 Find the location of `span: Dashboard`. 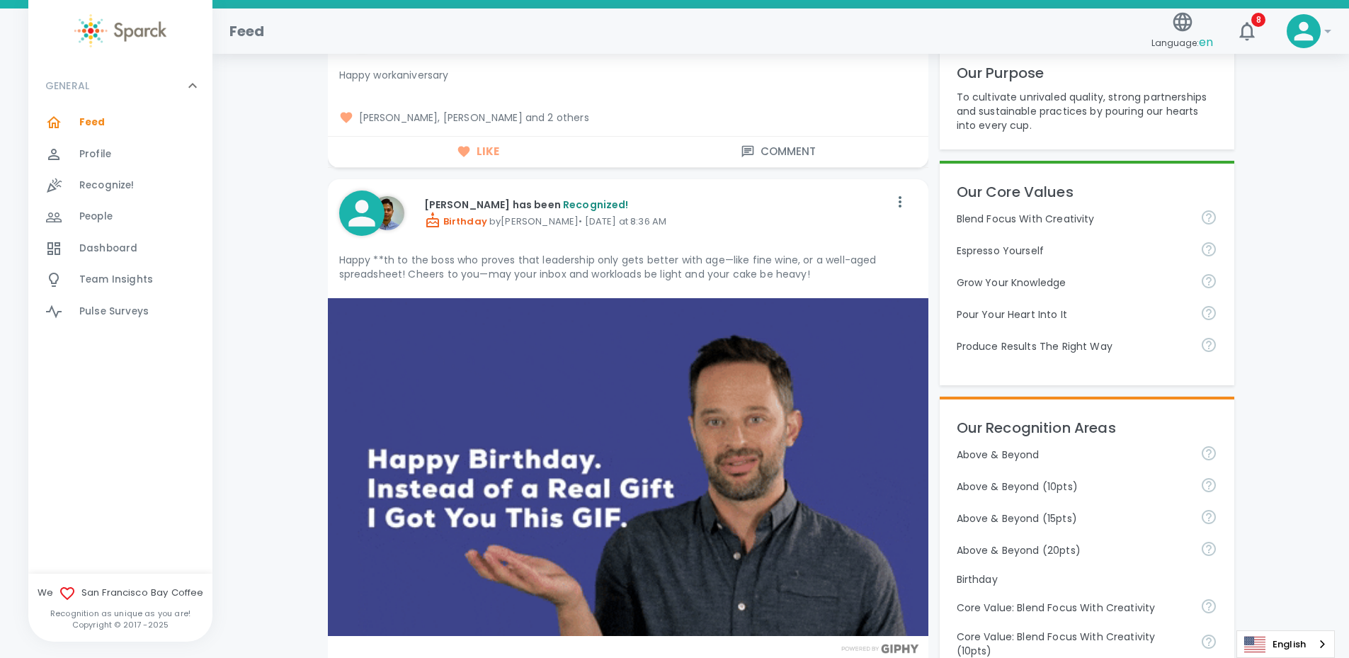

span: Dashboard is located at coordinates (108, 249).